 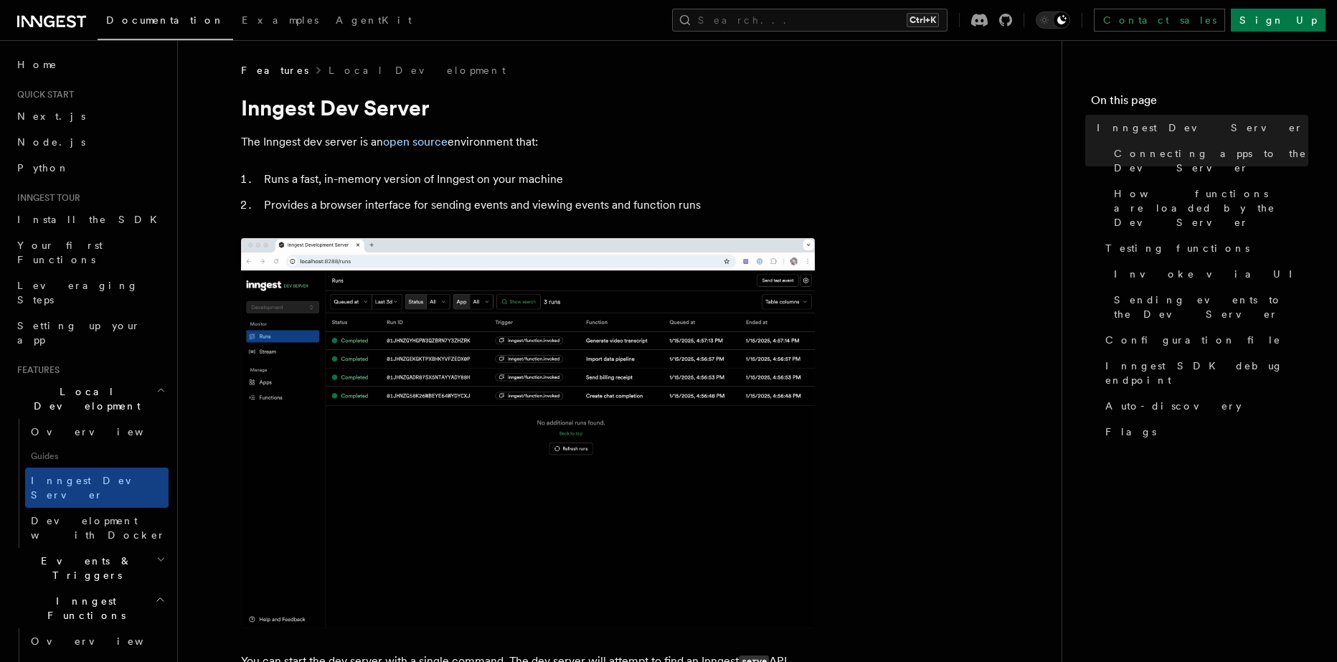 I want to click on p: The Inngest dev server is an environment that:, so click(x=528, y=142).